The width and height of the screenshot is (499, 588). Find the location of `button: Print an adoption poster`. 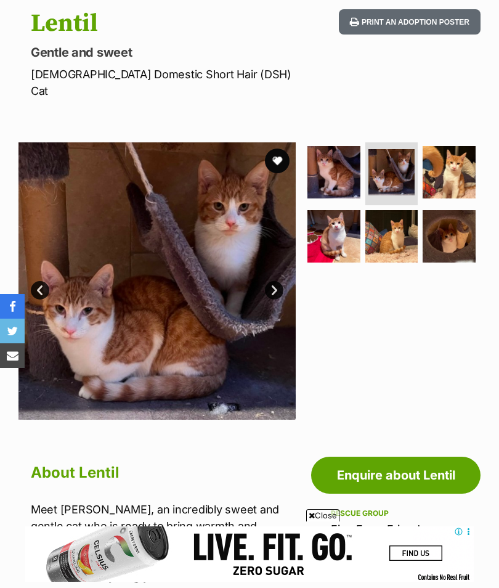

button: Print an adoption poster is located at coordinates (410, 22).